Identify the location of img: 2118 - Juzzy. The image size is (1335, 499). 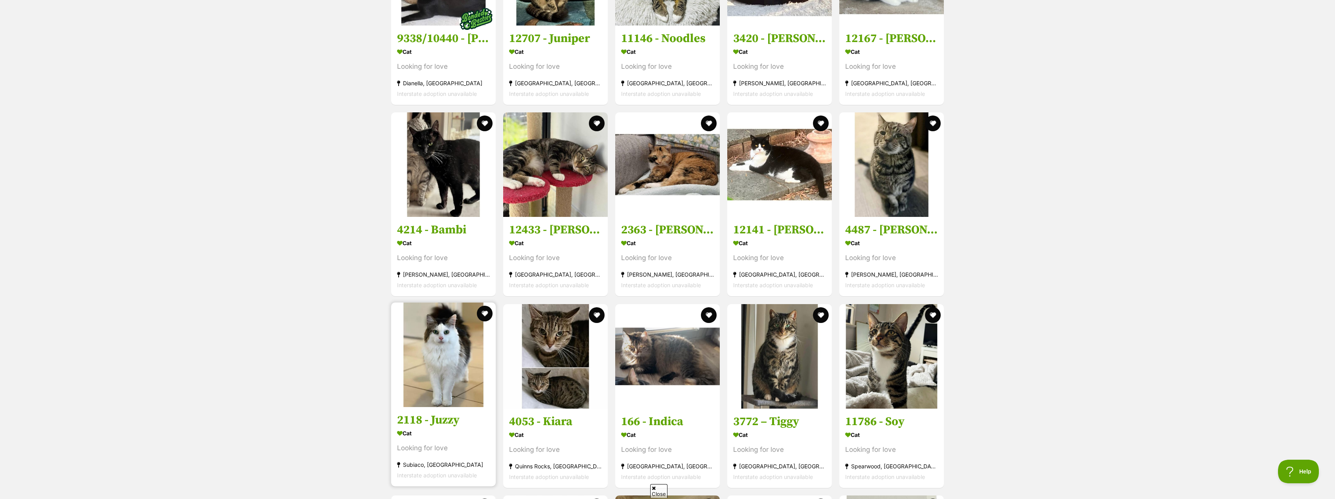
(443, 355).